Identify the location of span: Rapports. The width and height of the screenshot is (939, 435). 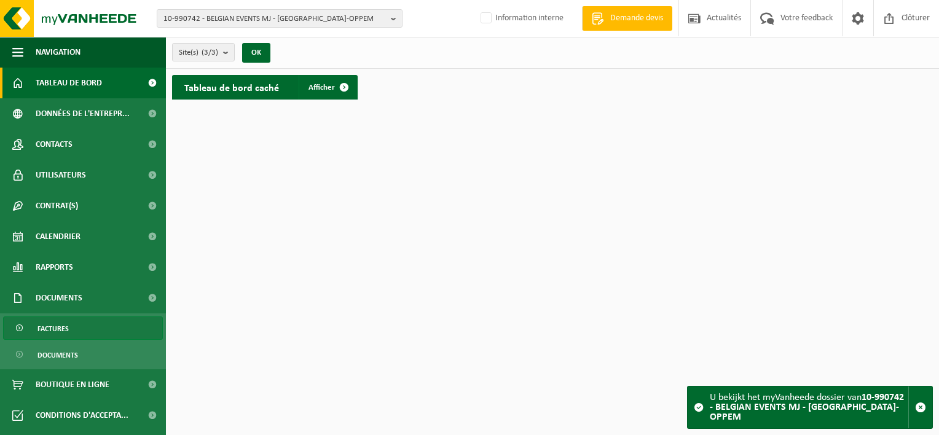
(54, 267).